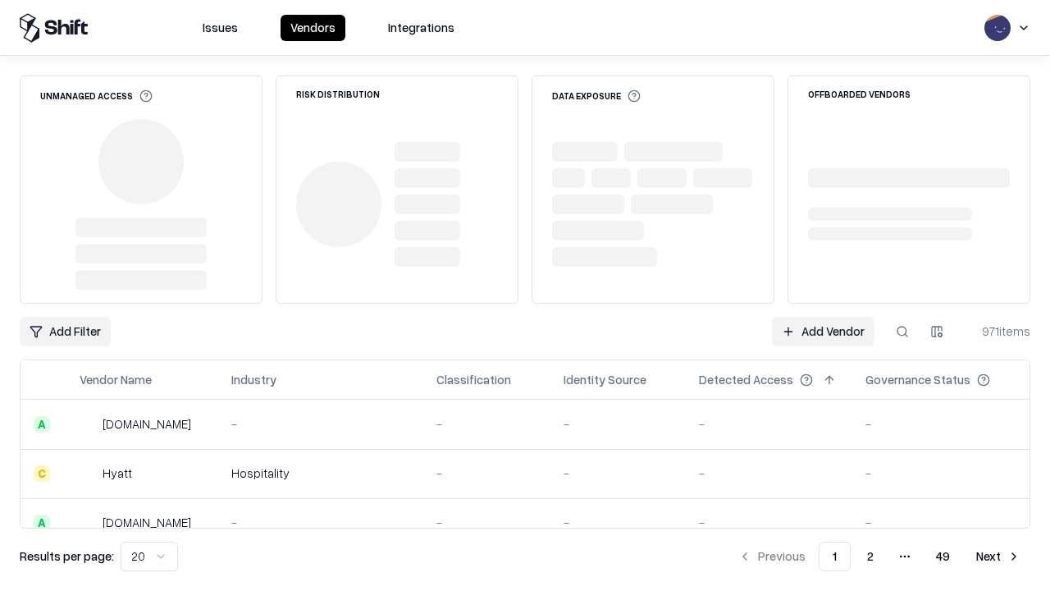  I want to click on button: Vendors, so click(313, 28).